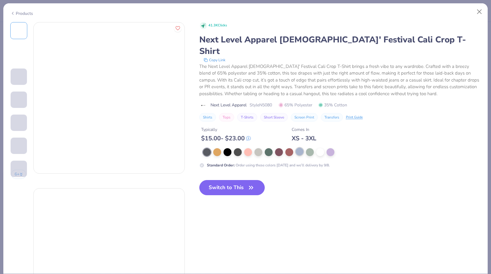 Image resolution: width=491 pixels, height=274 pixels. I want to click on span: 41.3K Clicks, so click(217, 25).